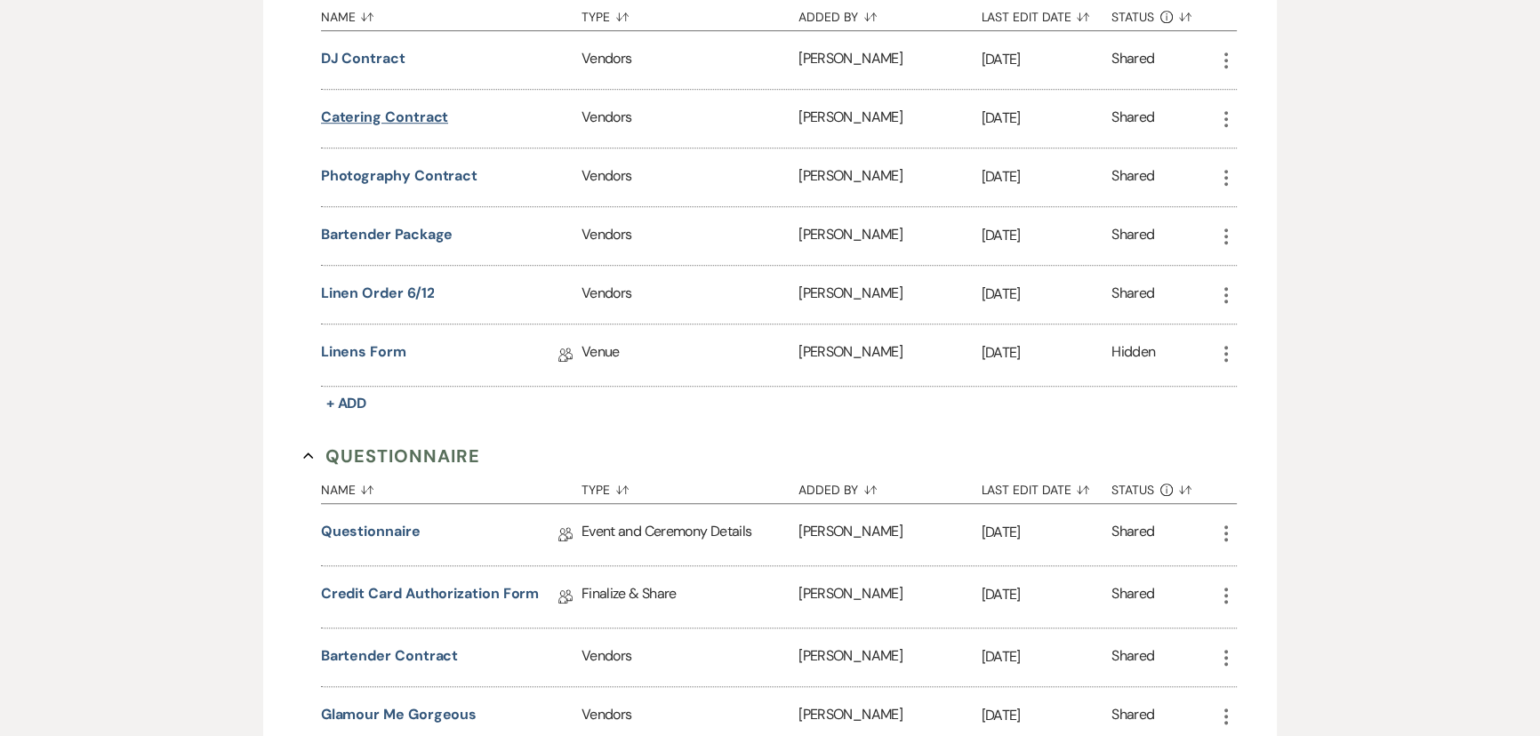 The image size is (1540, 736). Describe the element at coordinates (387, 235) in the screenshot. I see `button: bartender package` at that location.